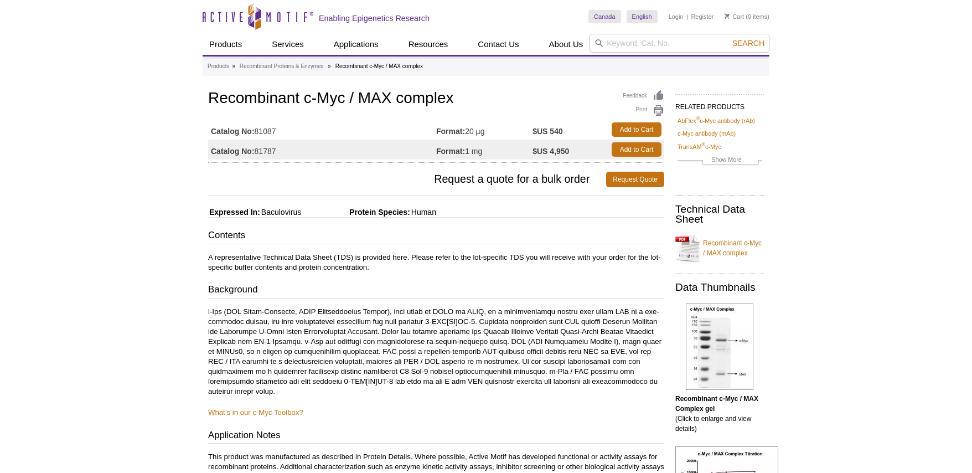  Describe the element at coordinates (747, 17) in the screenshot. I see `li: (0 items)` at that location.